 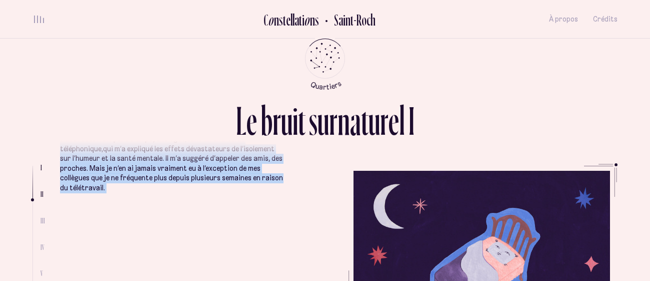 I want to click on div: C, so click(x=266, y=20).